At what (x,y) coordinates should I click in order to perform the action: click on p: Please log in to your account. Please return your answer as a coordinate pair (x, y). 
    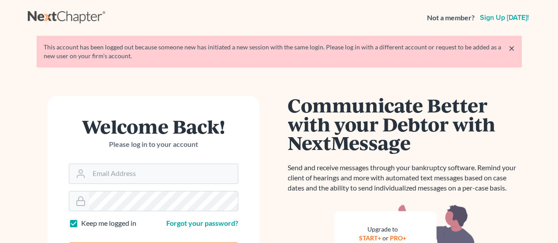
    Looking at the image, I should click on (154, 144).